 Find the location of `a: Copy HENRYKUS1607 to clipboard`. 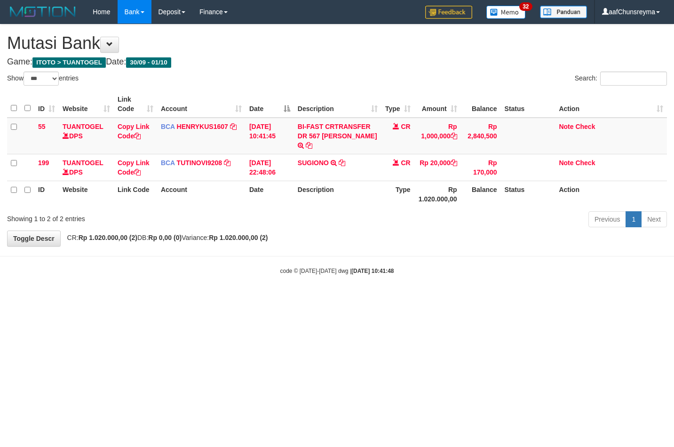

a: Copy HENRYKUS1607 to clipboard is located at coordinates (233, 127).